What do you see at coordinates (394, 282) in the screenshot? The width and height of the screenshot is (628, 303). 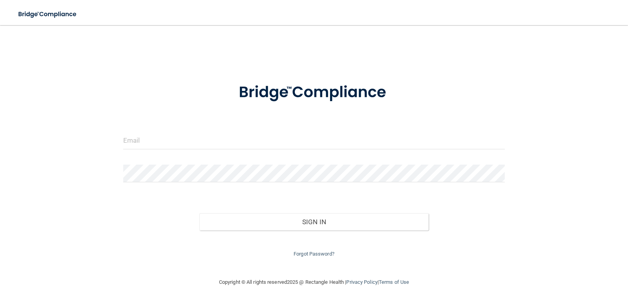 I see `a: Terms of Use` at bounding box center [394, 282].